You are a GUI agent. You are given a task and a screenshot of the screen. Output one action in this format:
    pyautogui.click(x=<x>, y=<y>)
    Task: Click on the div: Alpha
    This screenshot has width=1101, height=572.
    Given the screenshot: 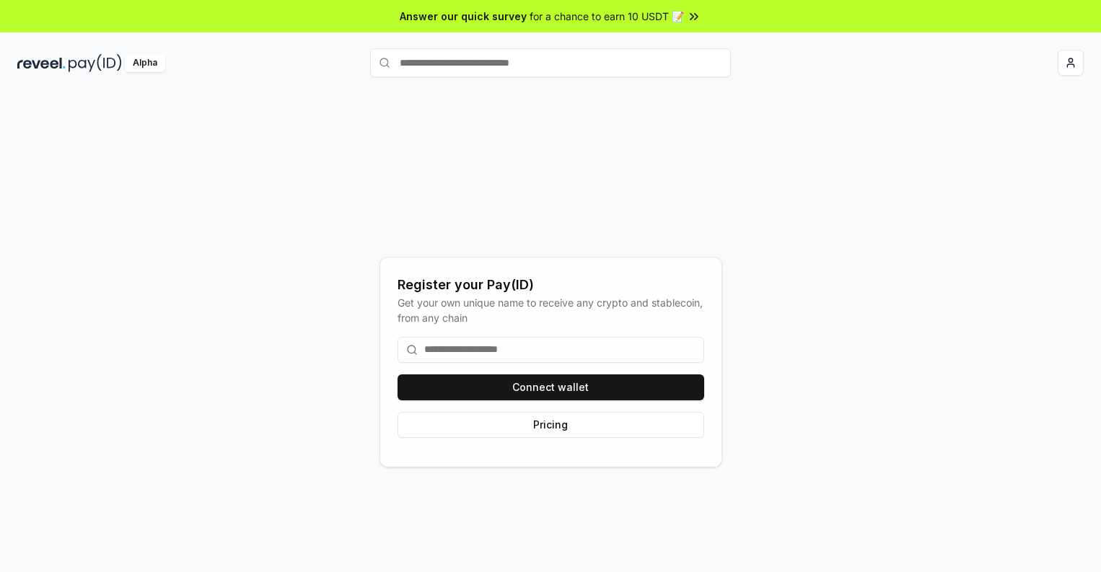 What is the action you would take?
    pyautogui.click(x=145, y=63)
    